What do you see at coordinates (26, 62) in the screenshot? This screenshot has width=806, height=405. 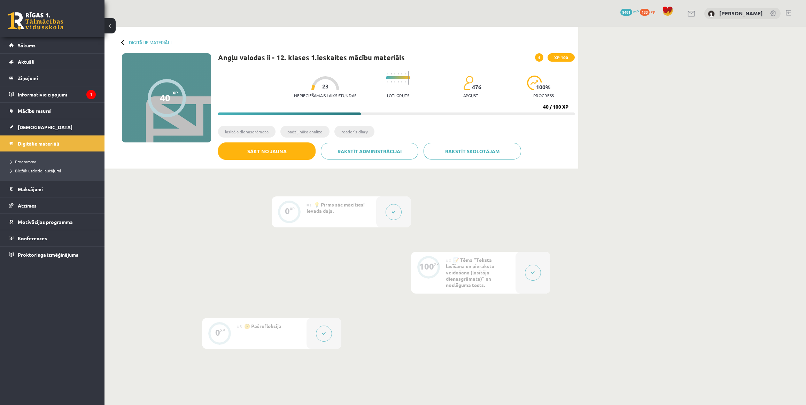 I see `span: Aktuāli` at bounding box center [26, 62].